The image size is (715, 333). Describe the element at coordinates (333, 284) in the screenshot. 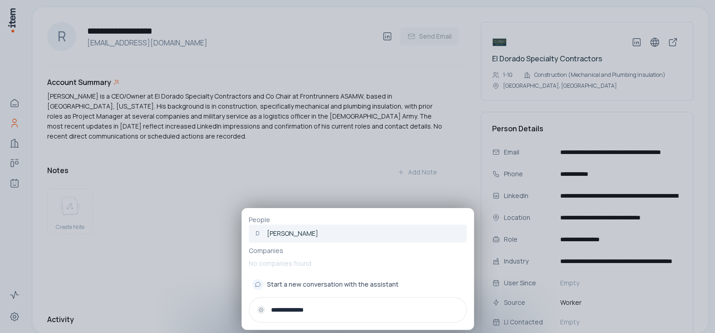

I see `span: Start a new conversation with the assistant` at that location.